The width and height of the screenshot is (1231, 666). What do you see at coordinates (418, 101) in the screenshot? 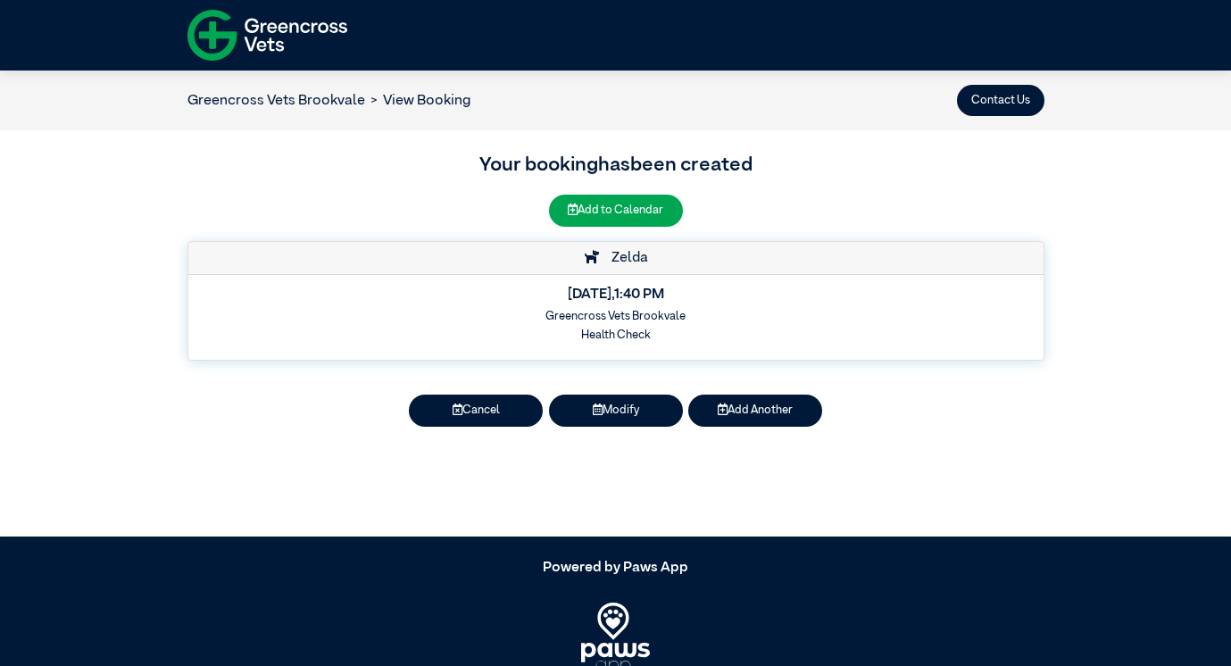
I see `li: View Booking` at bounding box center [418, 101].